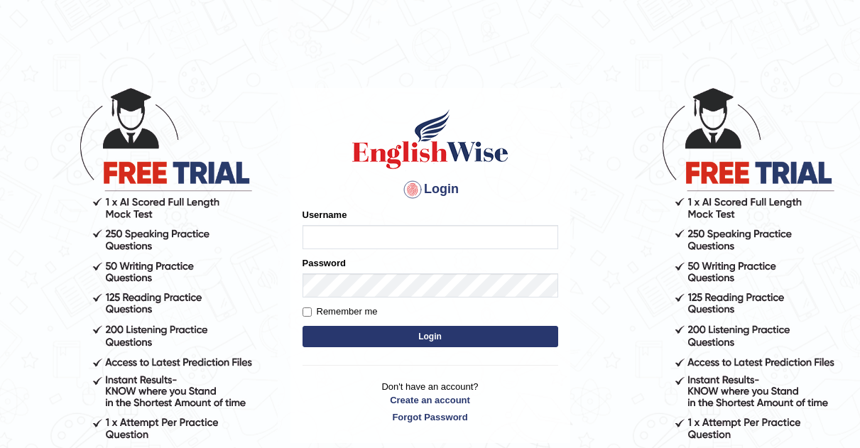  What do you see at coordinates (340, 312) in the screenshot?
I see `label: Remember me` at bounding box center [340, 312].